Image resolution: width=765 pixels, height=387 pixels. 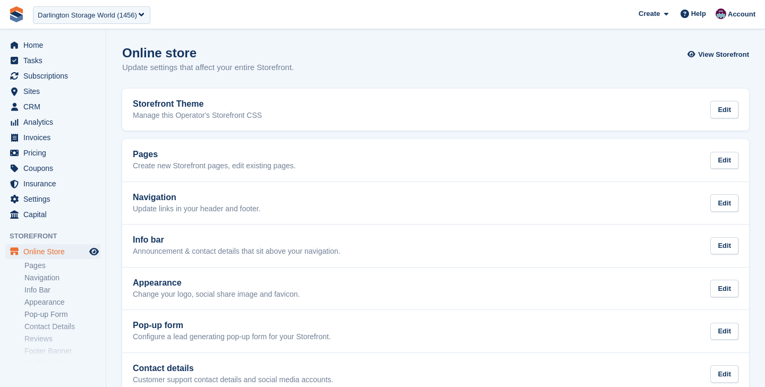 I want to click on h2: Contact details, so click(x=233, y=369).